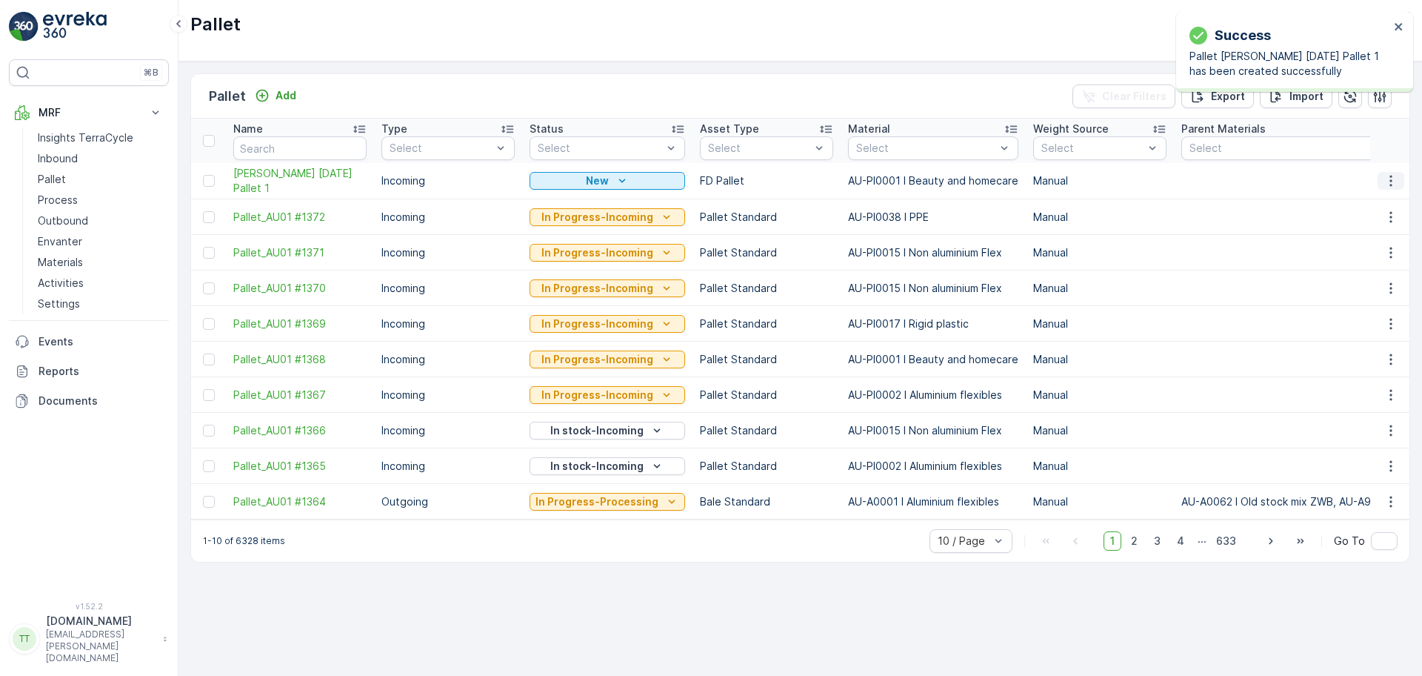  What do you see at coordinates (63, 221) in the screenshot?
I see `p: Outbound` at bounding box center [63, 221].